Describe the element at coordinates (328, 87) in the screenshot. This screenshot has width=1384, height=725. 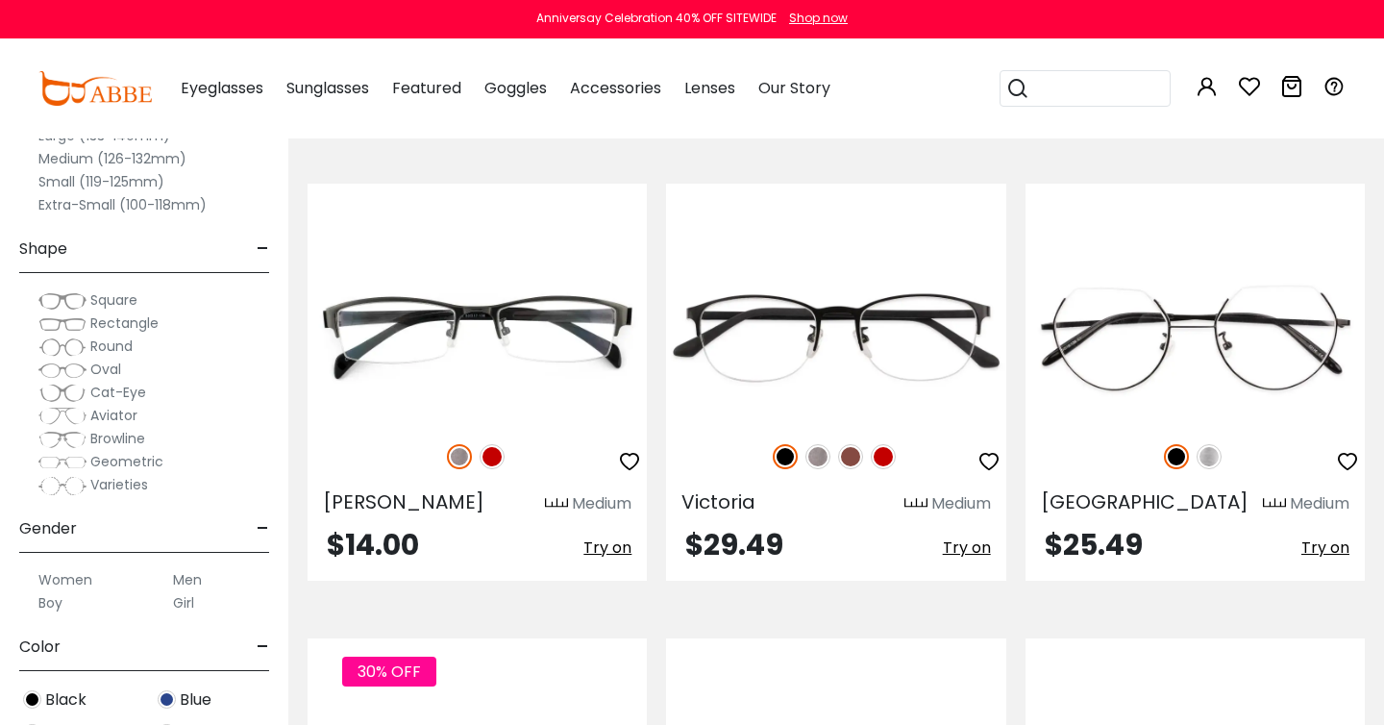
I see `span: Sunglasses` at that location.